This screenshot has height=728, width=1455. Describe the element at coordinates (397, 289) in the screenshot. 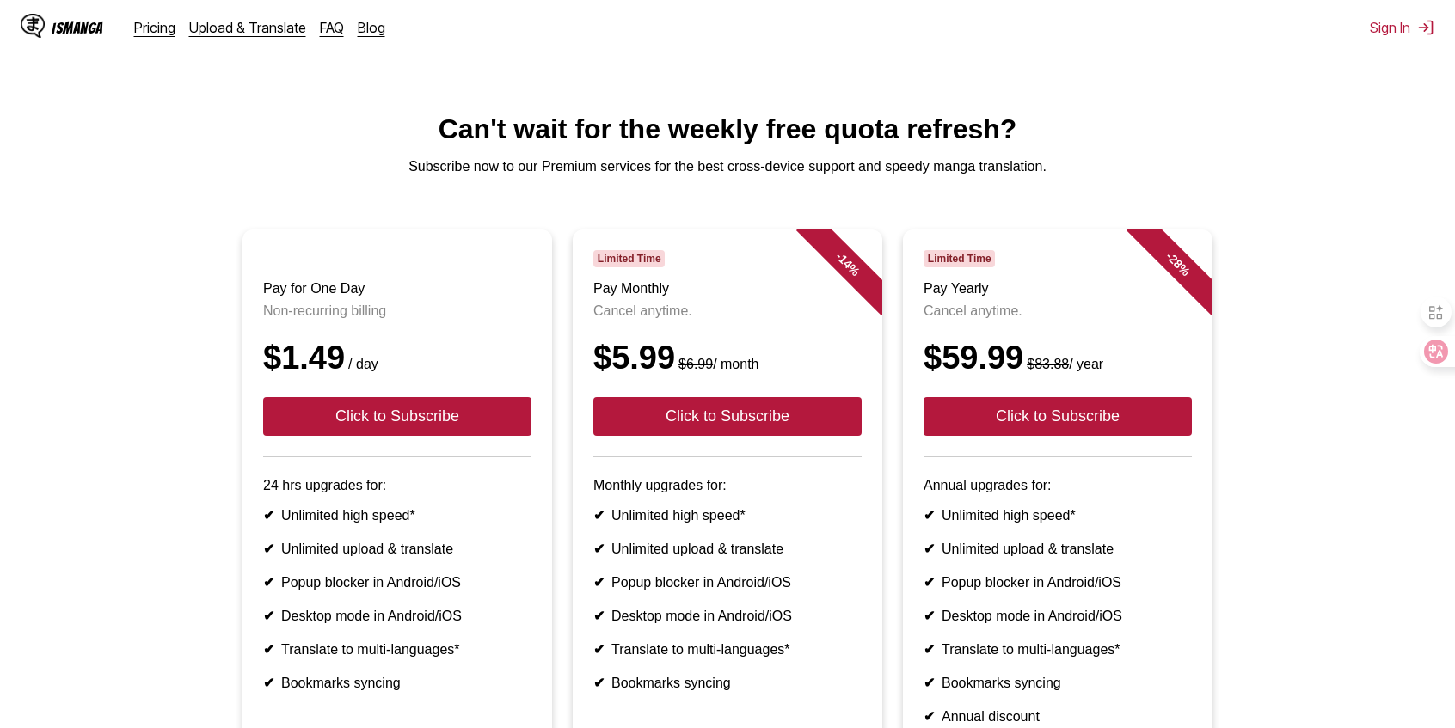

I see `h3: Pay for One Day` at that location.